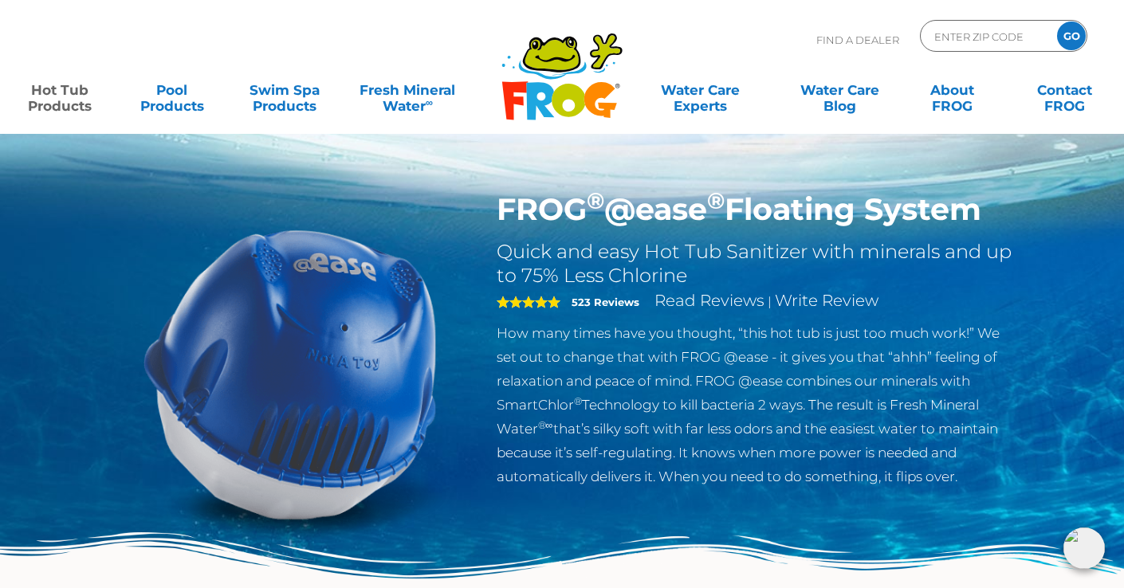 The image size is (1124, 588). What do you see at coordinates (756, 405) in the screenshot?
I see `p: How many times have you thought, “this hot tub is just too much work!” We set out to change that ...` at bounding box center [756, 405].